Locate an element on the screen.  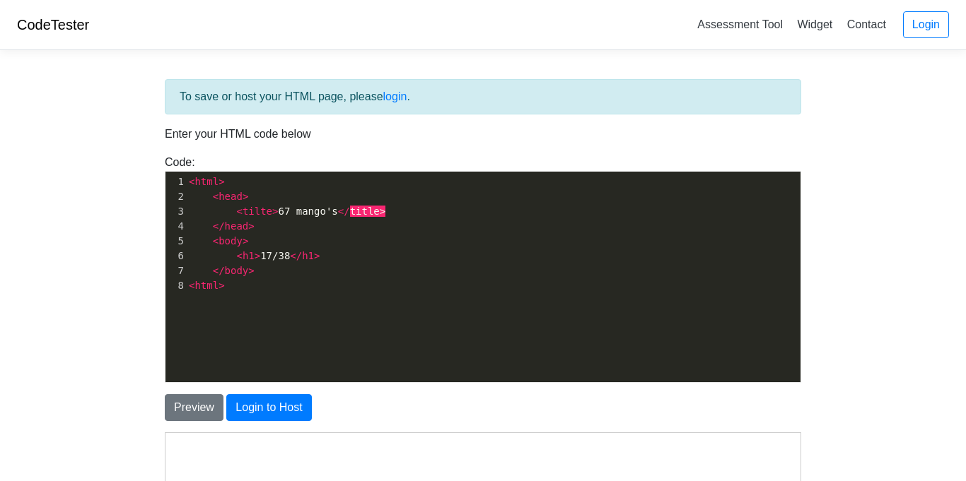
a: Widget is located at coordinates (814, 24).